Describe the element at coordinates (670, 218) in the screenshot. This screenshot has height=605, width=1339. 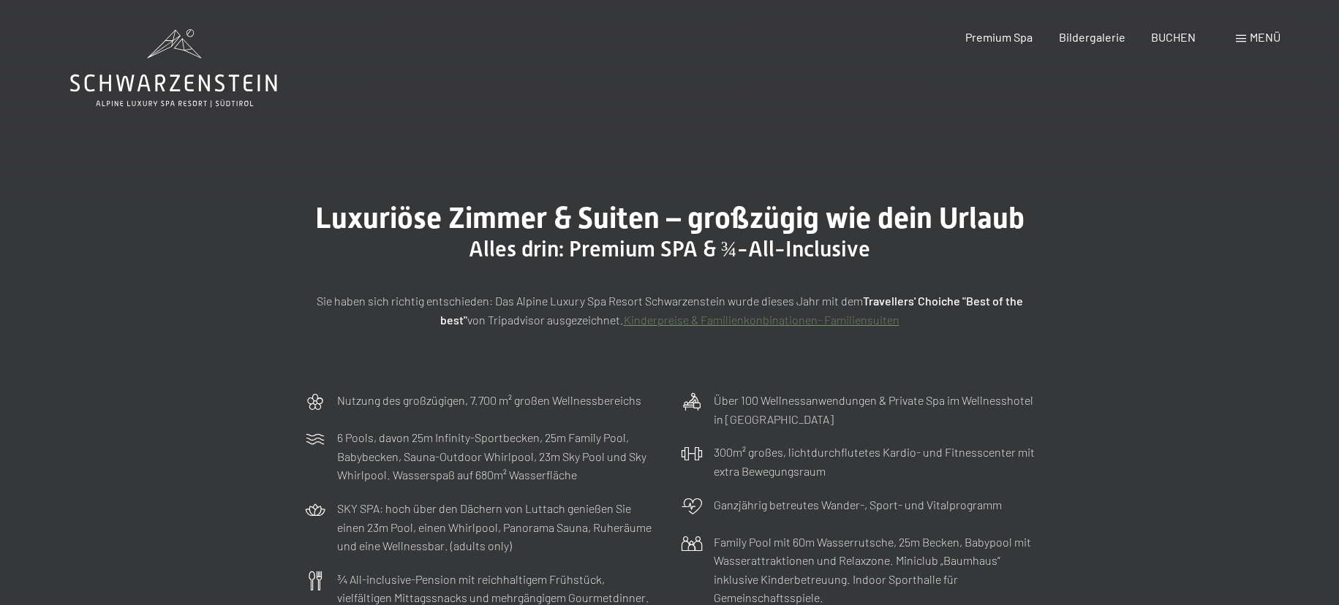
I see `span: Luxuriöse Zimmer & Suiten – großzügig wie dein Urlaub` at that location.